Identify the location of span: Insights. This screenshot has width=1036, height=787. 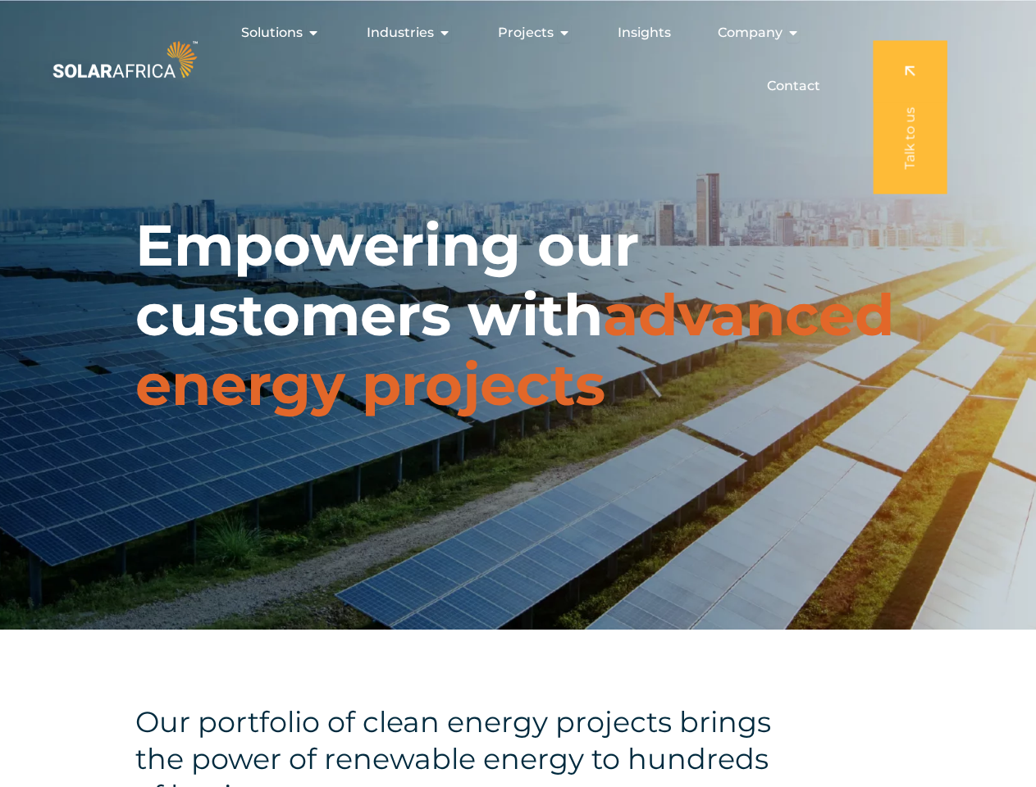
(644, 33).